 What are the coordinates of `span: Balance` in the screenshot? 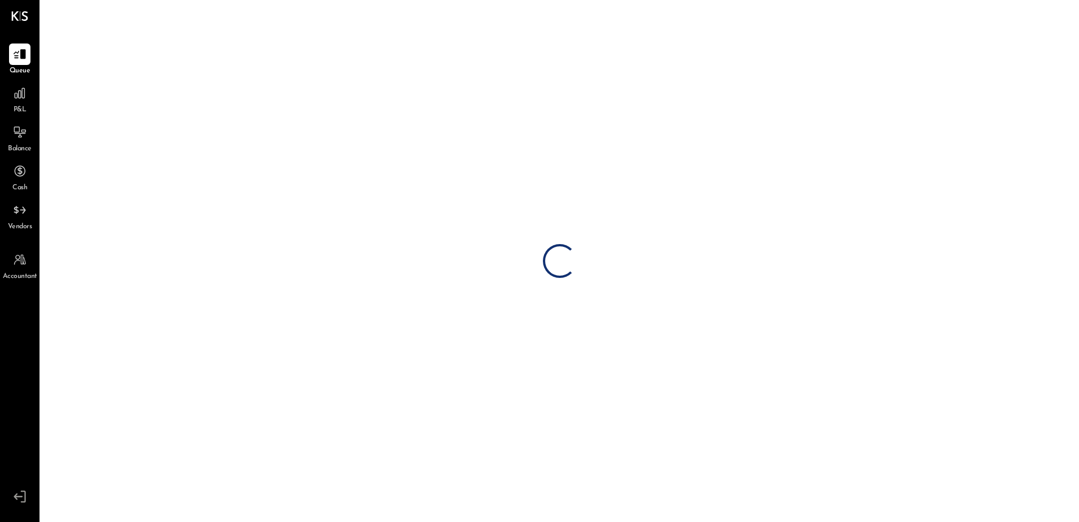 It's located at (20, 149).